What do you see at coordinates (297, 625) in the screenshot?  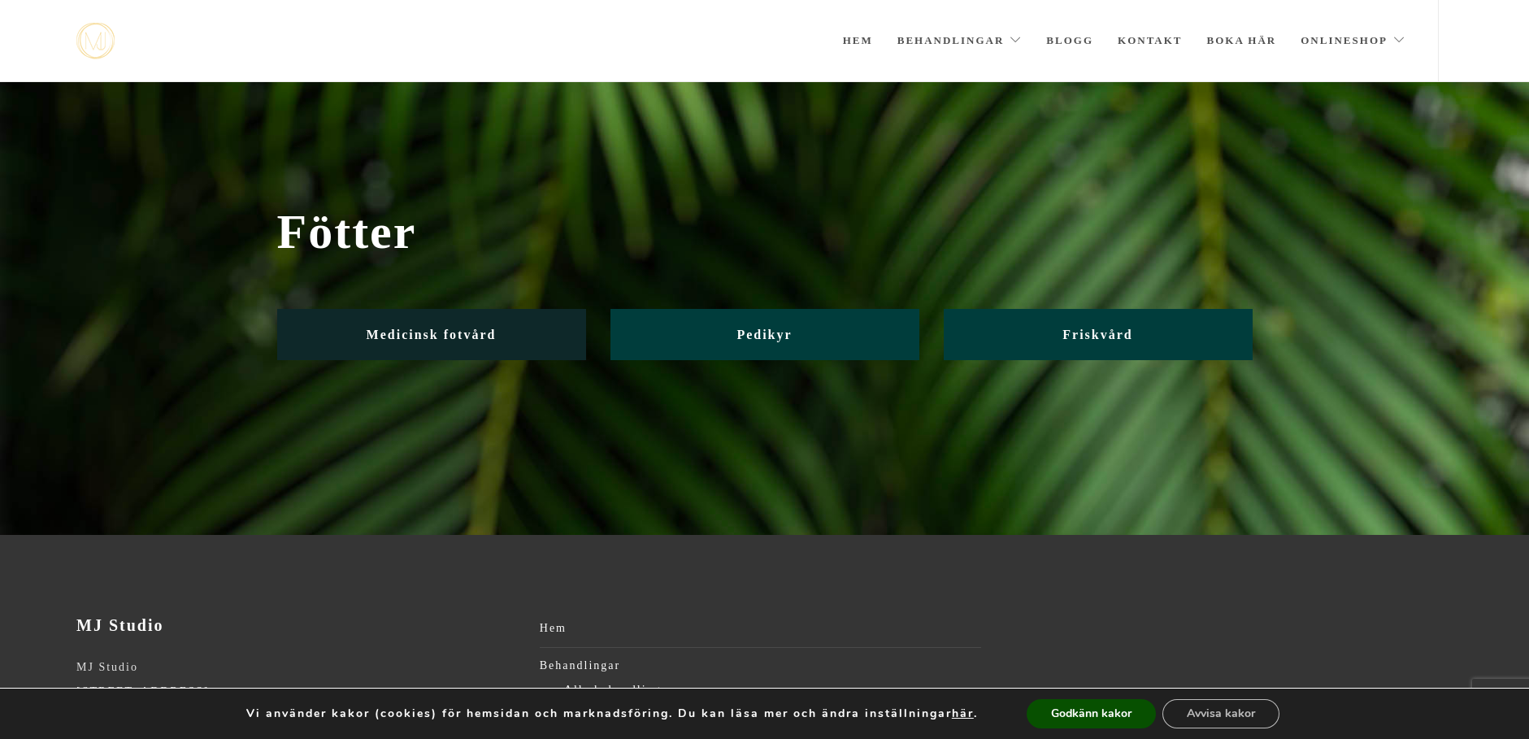 I see `h3: MJ Studio` at bounding box center [297, 625].